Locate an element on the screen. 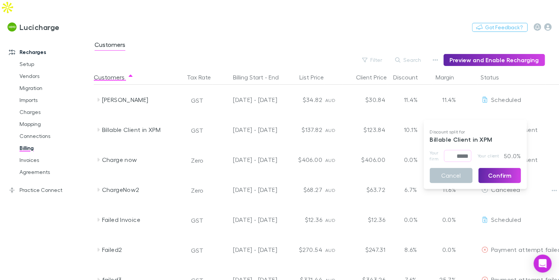  span: Your client is located at coordinates (488, 156).